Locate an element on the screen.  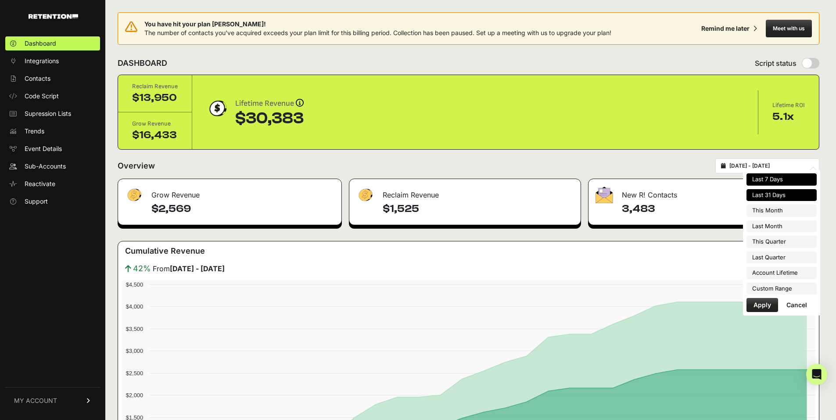
h4: $1,525 is located at coordinates (478, 209).